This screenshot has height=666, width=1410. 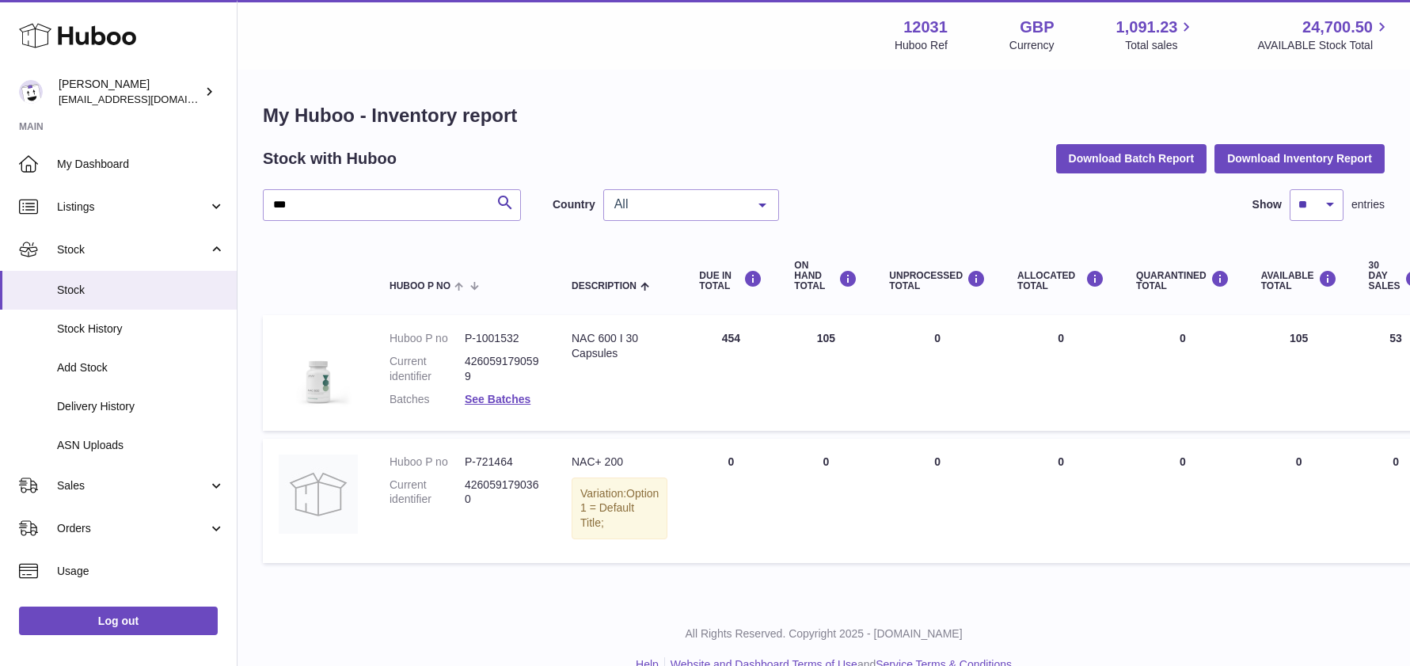 I want to click on div: NAC 600 I 30 Capsules, so click(x=619, y=346).